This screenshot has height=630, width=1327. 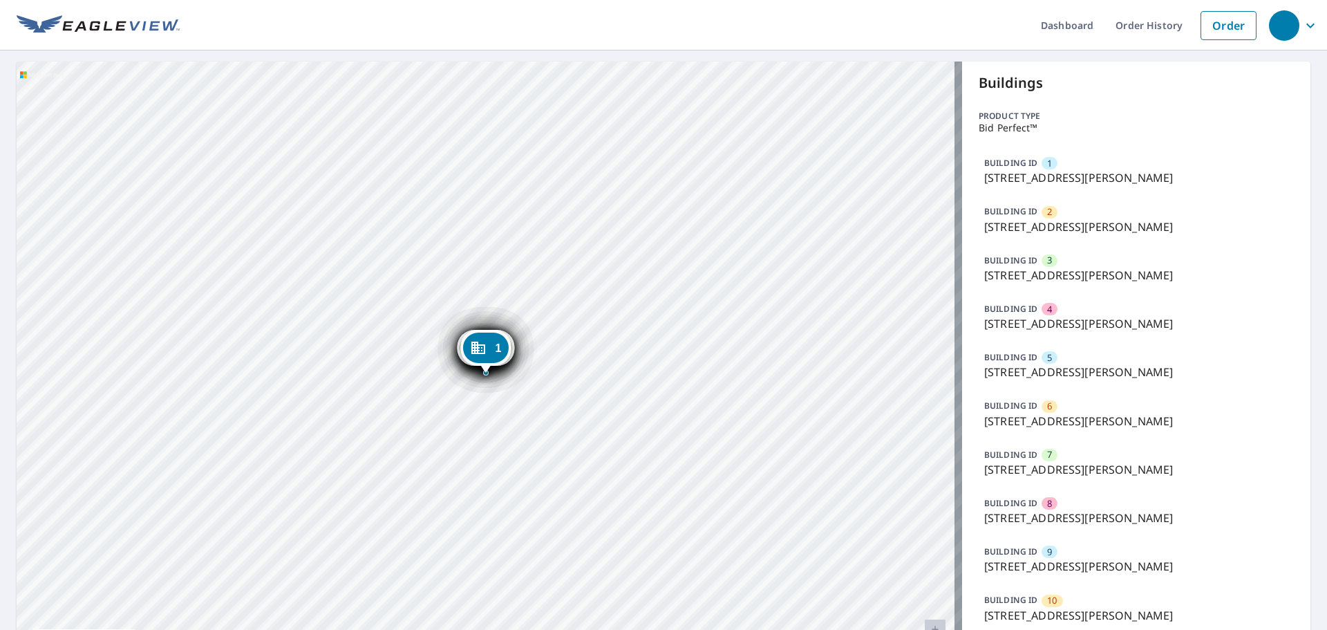 What do you see at coordinates (1049, 503) in the screenshot?
I see `span: 8` at bounding box center [1049, 503].